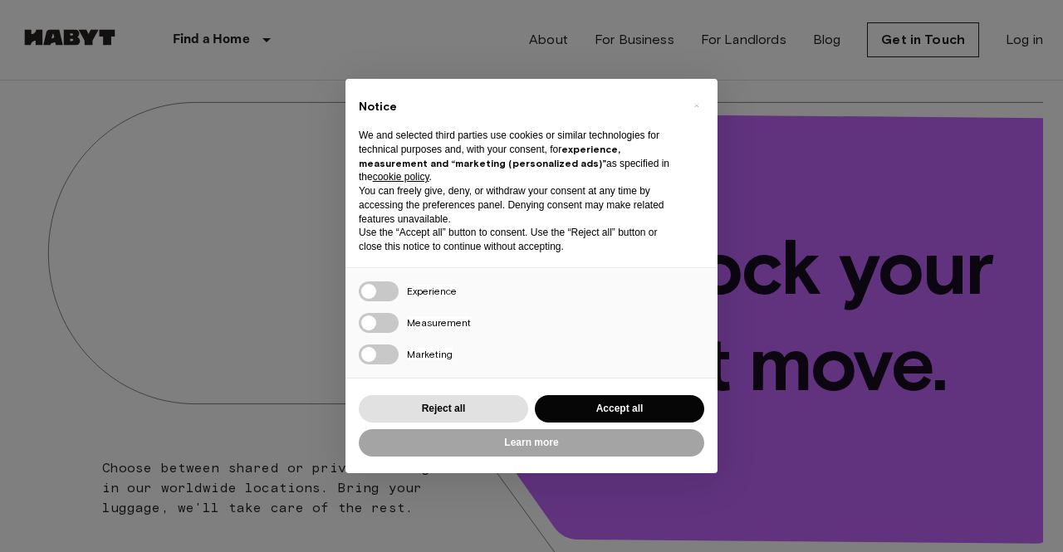 The width and height of the screenshot is (1063, 552). What do you see at coordinates (518, 107) in the screenshot?
I see `h2: Notice` at bounding box center [518, 107].